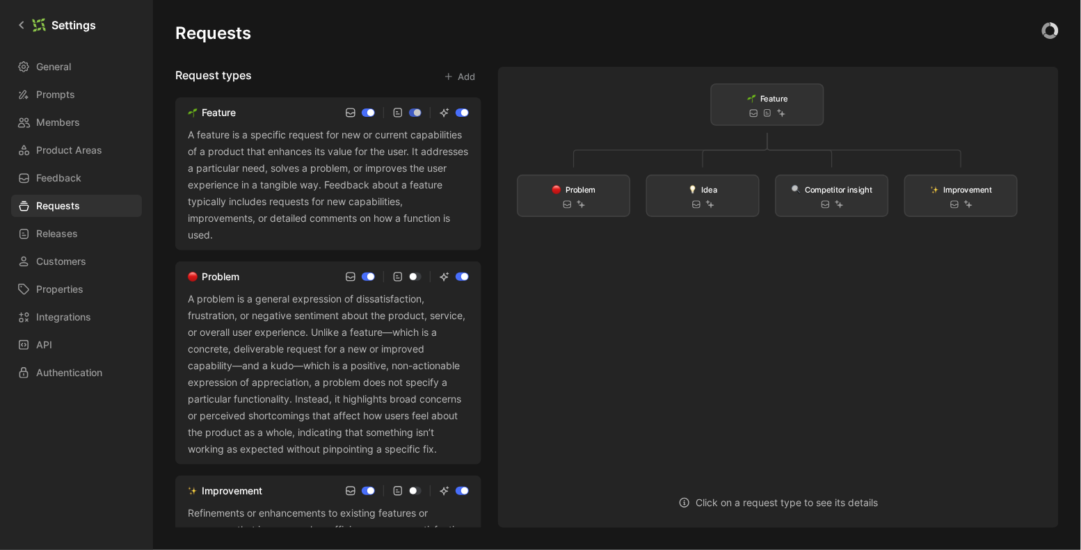 The image size is (1081, 550). What do you see at coordinates (671, 150) in the screenshot?
I see `g: Edge from RG9jdHlwZV9lNjk2ZTYyNS05Mzc0LTQ5N2MtOTMwNy04MWY2YjhmMDE1N2I=-0-none to RG9jdHlwZV8wMzY3...` at bounding box center [671, 150].